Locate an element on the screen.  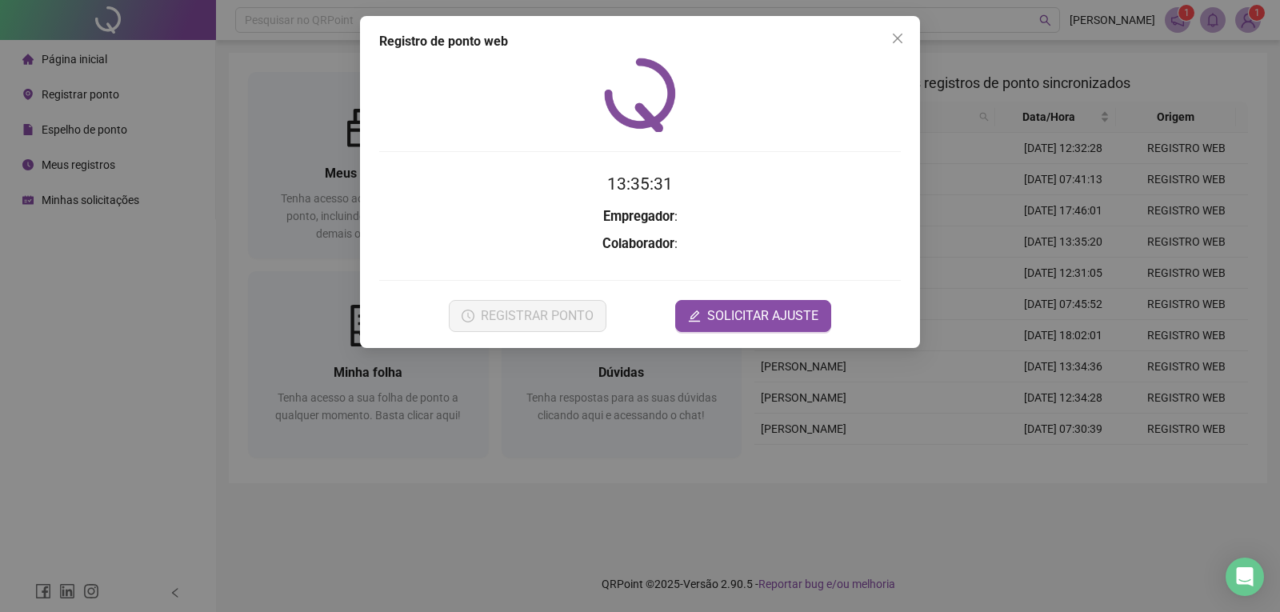
button: Close is located at coordinates (897, 38).